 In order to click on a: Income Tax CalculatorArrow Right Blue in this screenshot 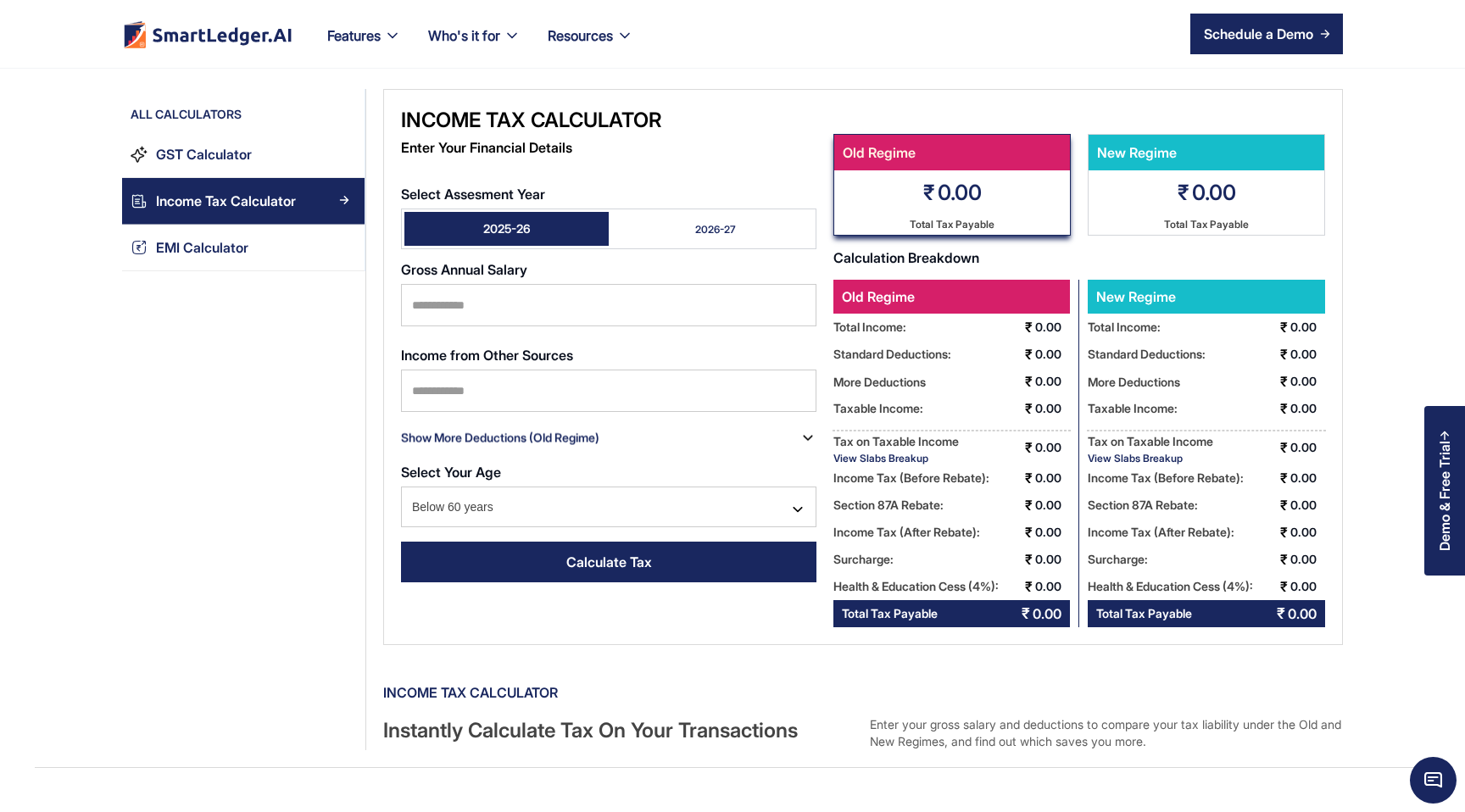, I will do `click(243, 201)`.